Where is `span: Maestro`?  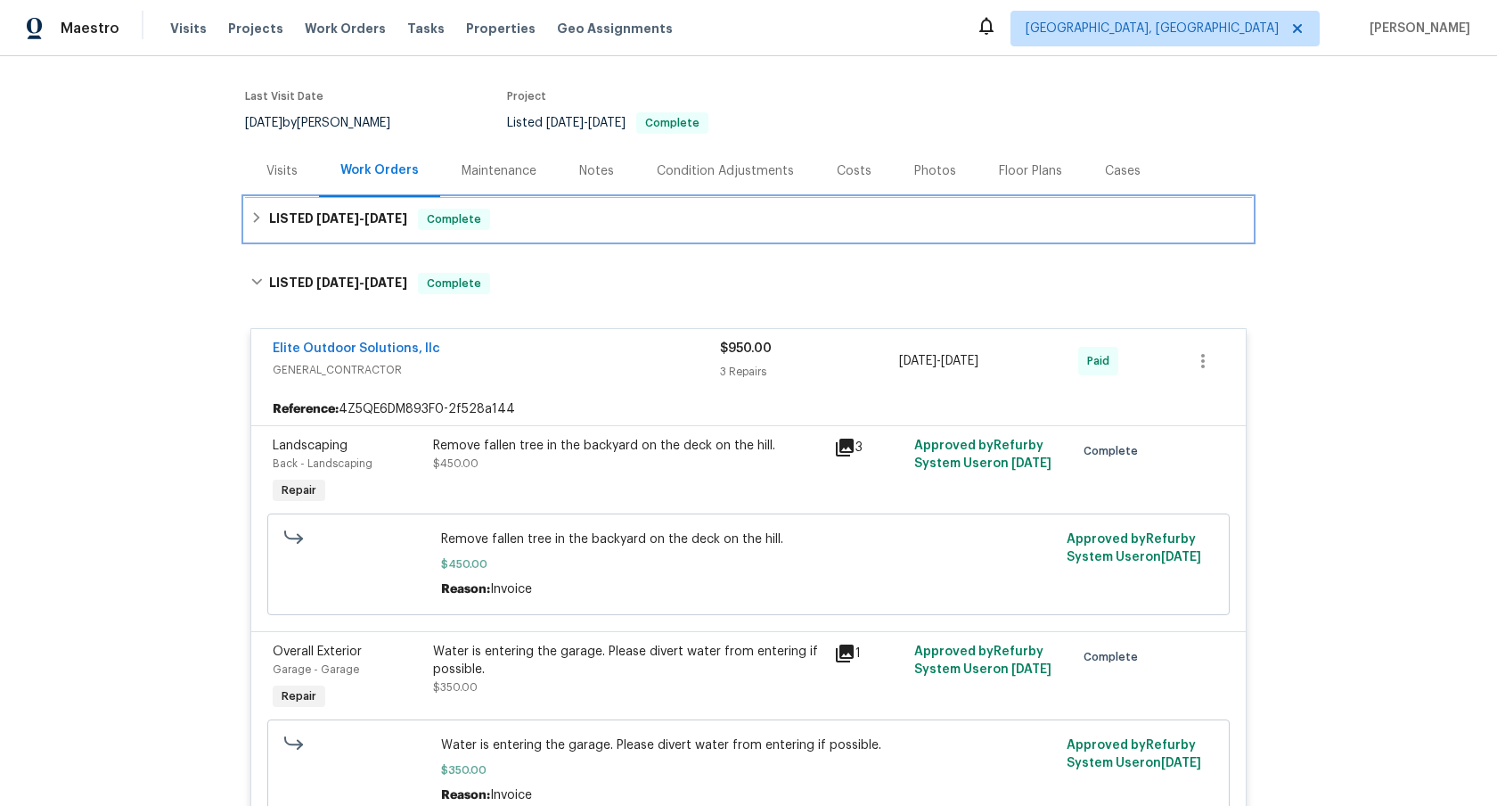
span: Maestro is located at coordinates (90, 29).